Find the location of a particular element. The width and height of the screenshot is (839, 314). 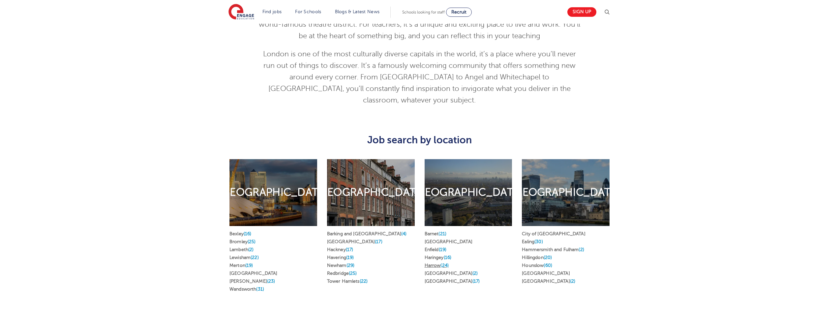

a: Havering(19) is located at coordinates (341, 257).